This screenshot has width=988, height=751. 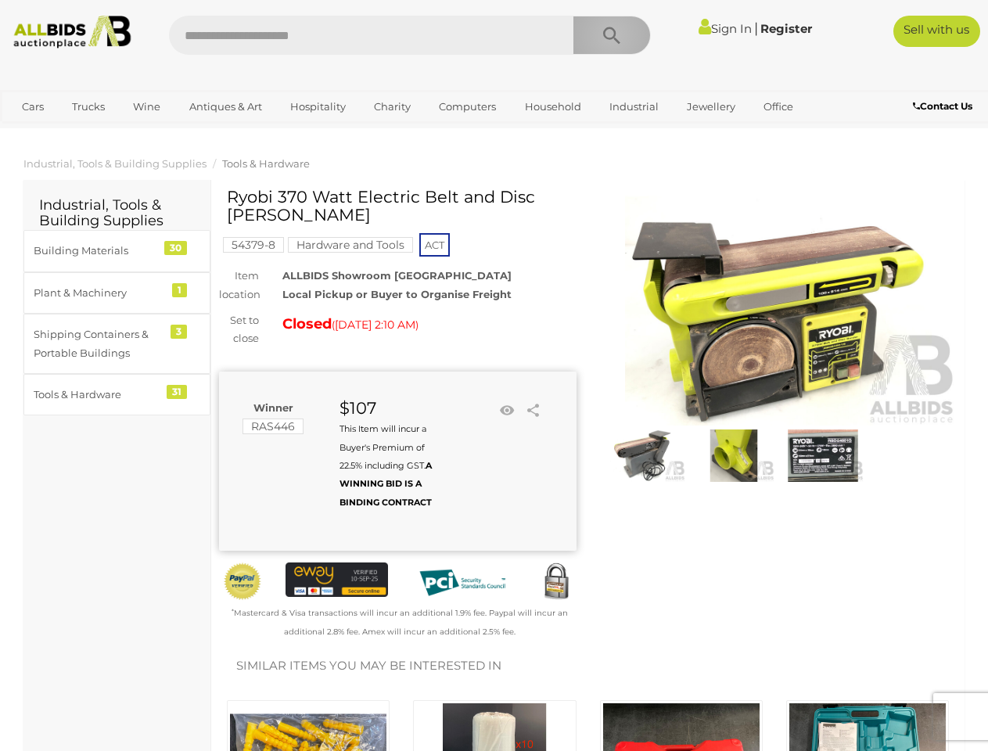 I want to click on a: Register, so click(x=786, y=28).